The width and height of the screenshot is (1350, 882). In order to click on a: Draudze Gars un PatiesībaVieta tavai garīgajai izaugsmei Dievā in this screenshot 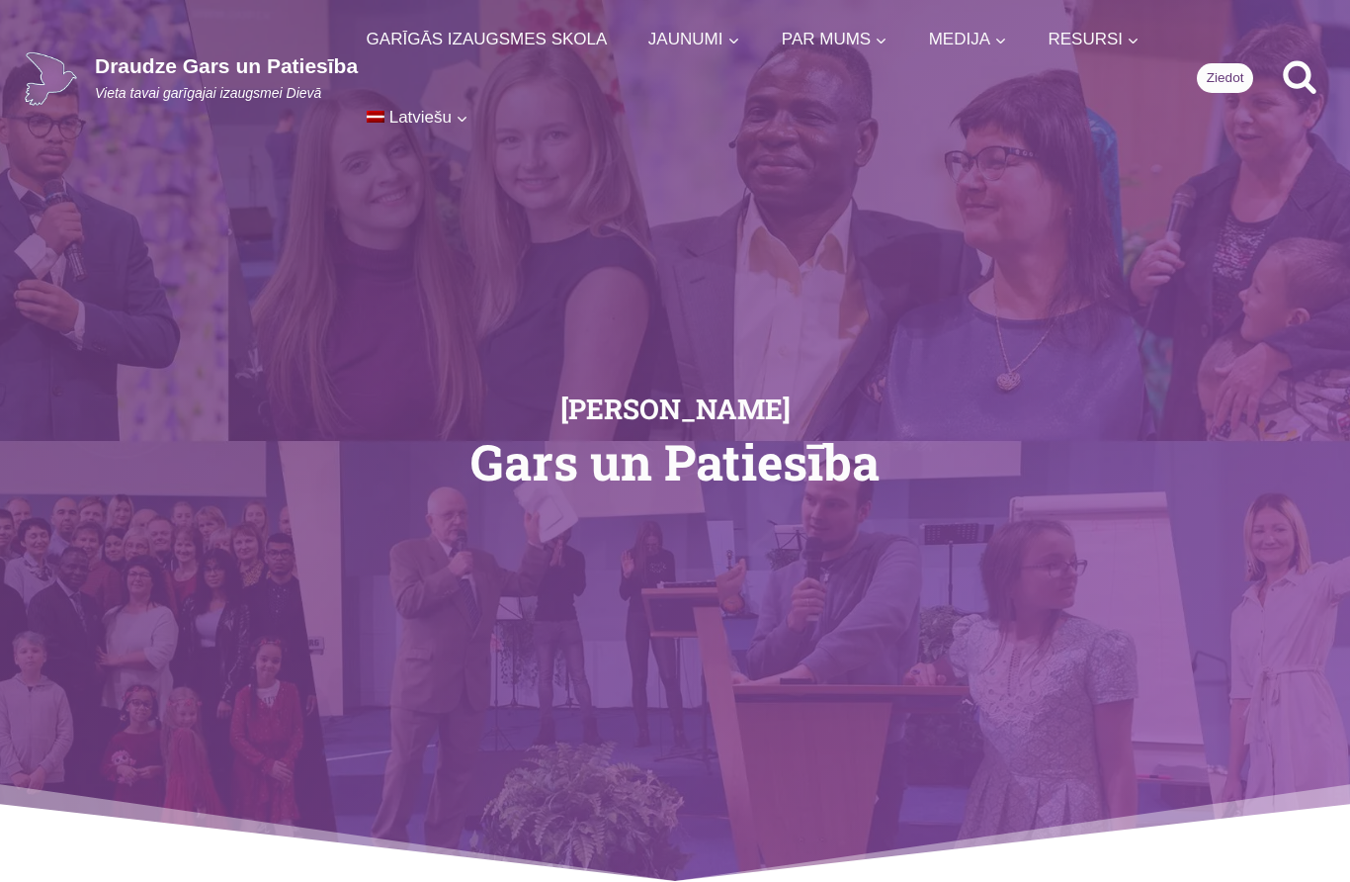, I will do `click(191, 78)`.